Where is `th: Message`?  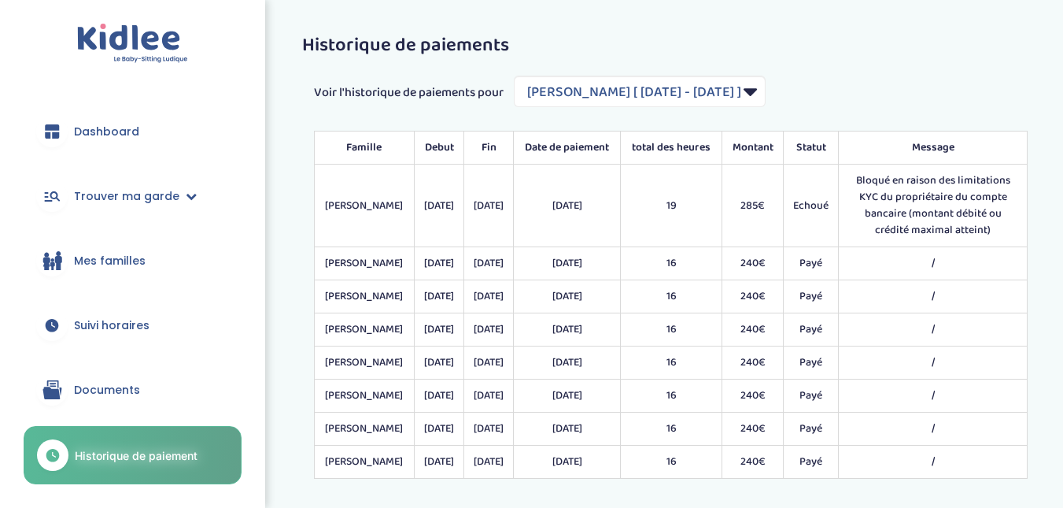
th: Message is located at coordinates (933, 148).